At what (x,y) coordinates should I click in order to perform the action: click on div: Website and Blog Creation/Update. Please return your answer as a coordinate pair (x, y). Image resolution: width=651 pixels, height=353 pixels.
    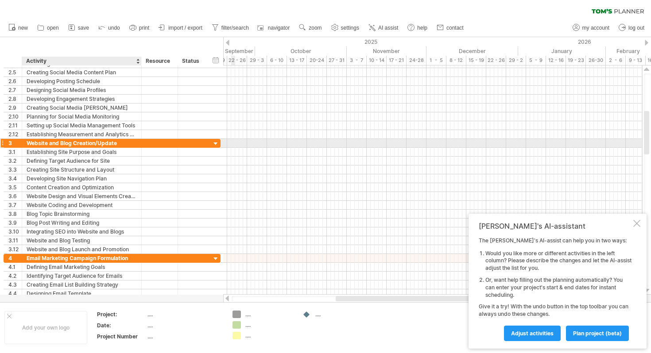
    Looking at the image, I should click on (81, 143).